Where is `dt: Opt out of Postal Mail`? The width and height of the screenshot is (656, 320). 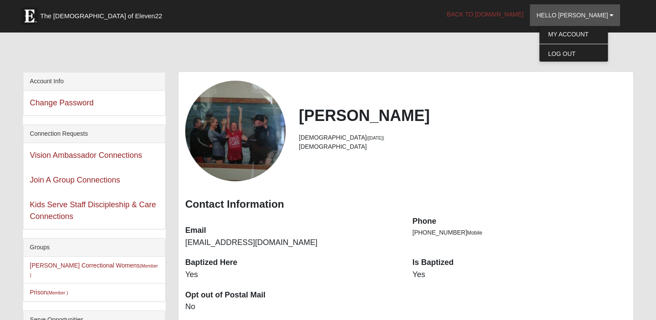 dt: Opt out of Postal Mail is located at coordinates (292, 295).